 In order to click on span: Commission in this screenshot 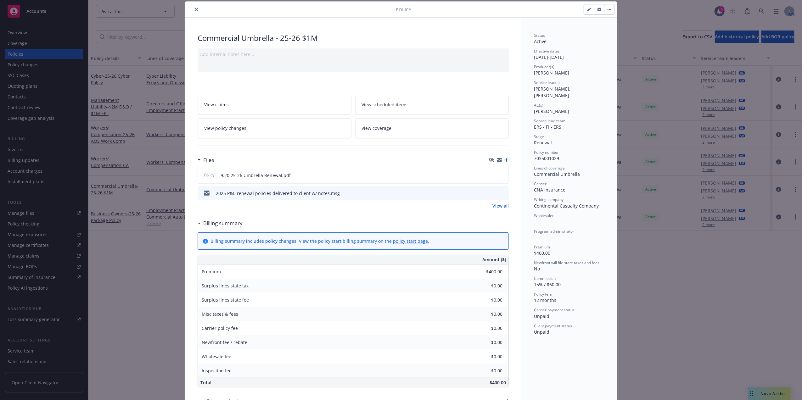, I will do `click(544, 278)`.